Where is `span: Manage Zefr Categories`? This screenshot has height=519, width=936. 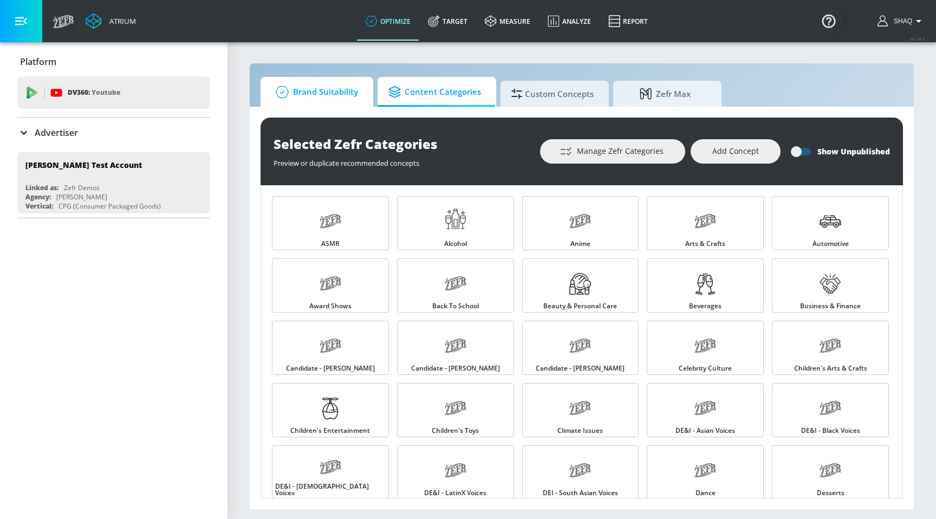
span: Manage Zefr Categories is located at coordinates (612, 151).